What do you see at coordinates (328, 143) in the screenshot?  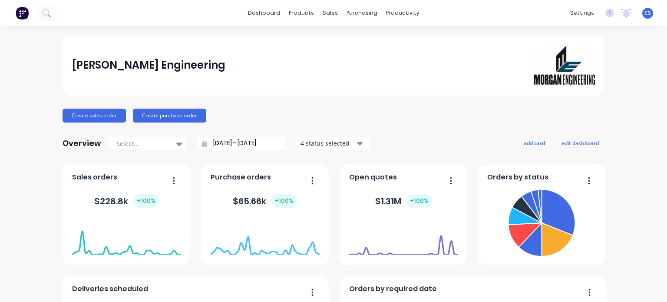 I see `div: 4 status selected` at bounding box center [328, 143].